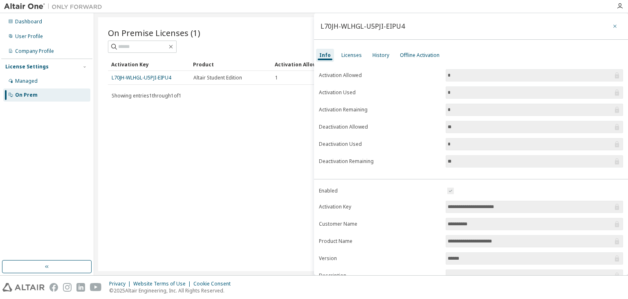 This screenshot has height=299, width=628. I want to click on div: Website Terms of Use, so click(163, 284).